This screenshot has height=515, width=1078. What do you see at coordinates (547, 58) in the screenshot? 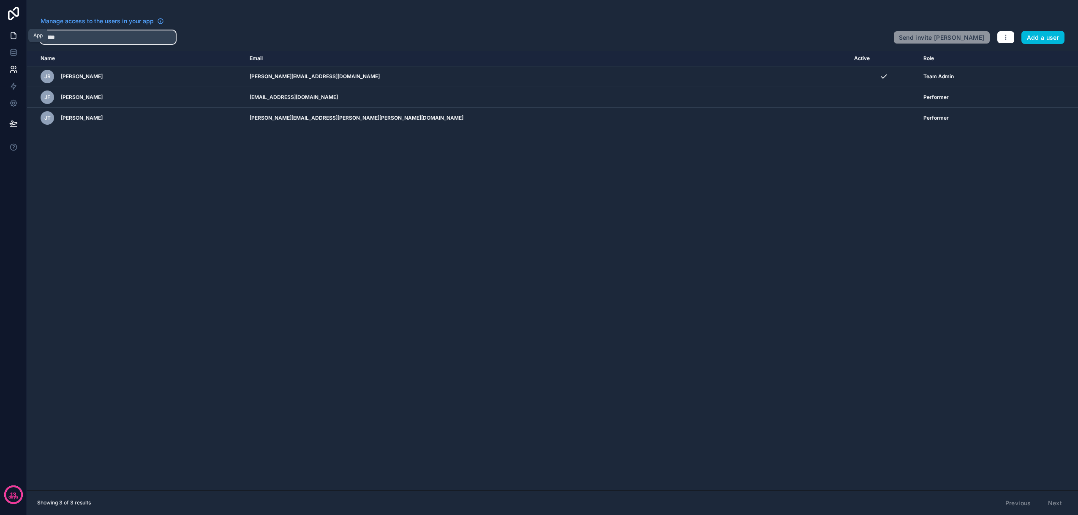
I see `th: Email` at bounding box center [547, 58].